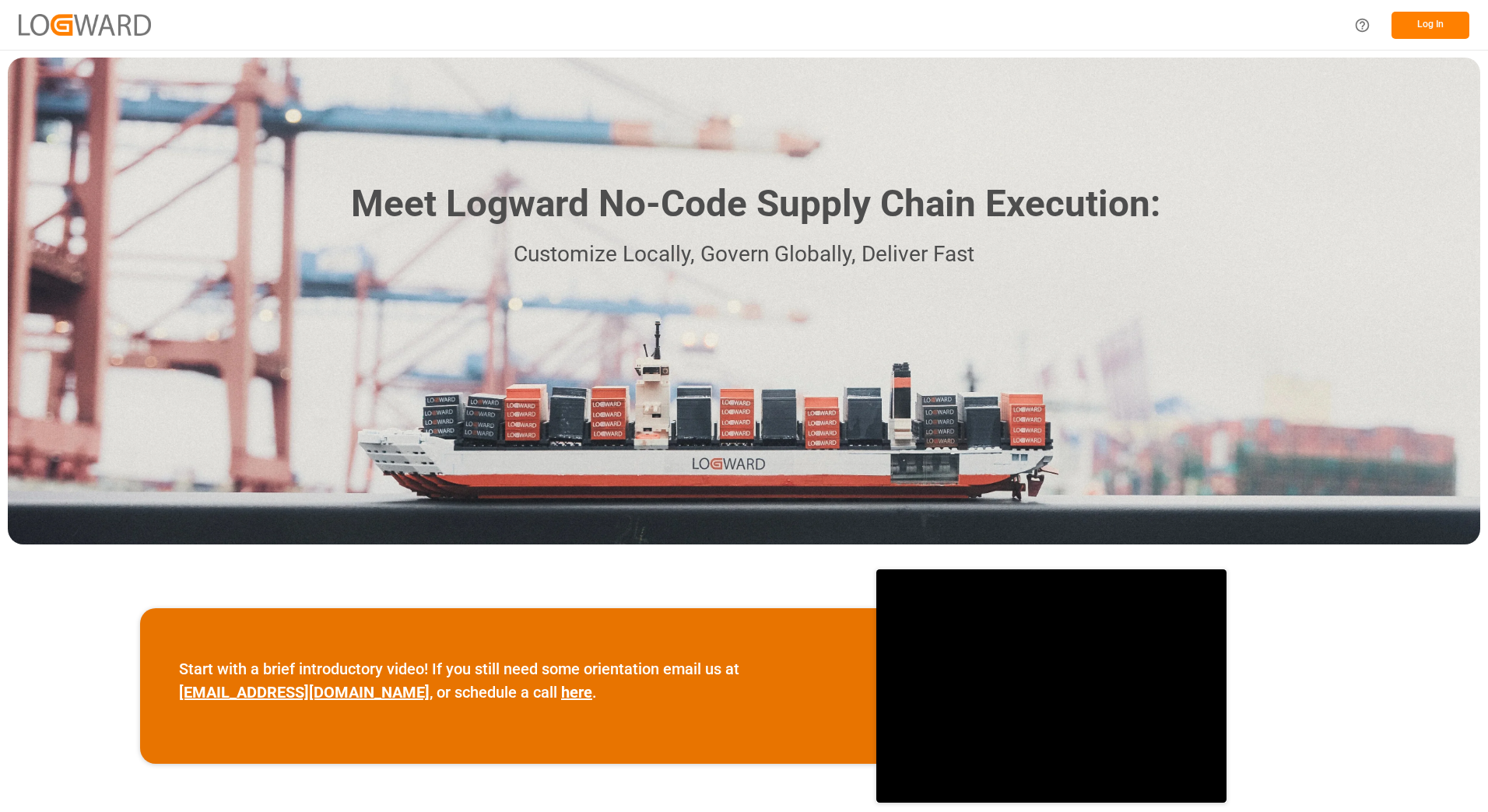 The image size is (1488, 812). What do you see at coordinates (1362, 25) in the screenshot?
I see `button: Help Center` at bounding box center [1362, 25].